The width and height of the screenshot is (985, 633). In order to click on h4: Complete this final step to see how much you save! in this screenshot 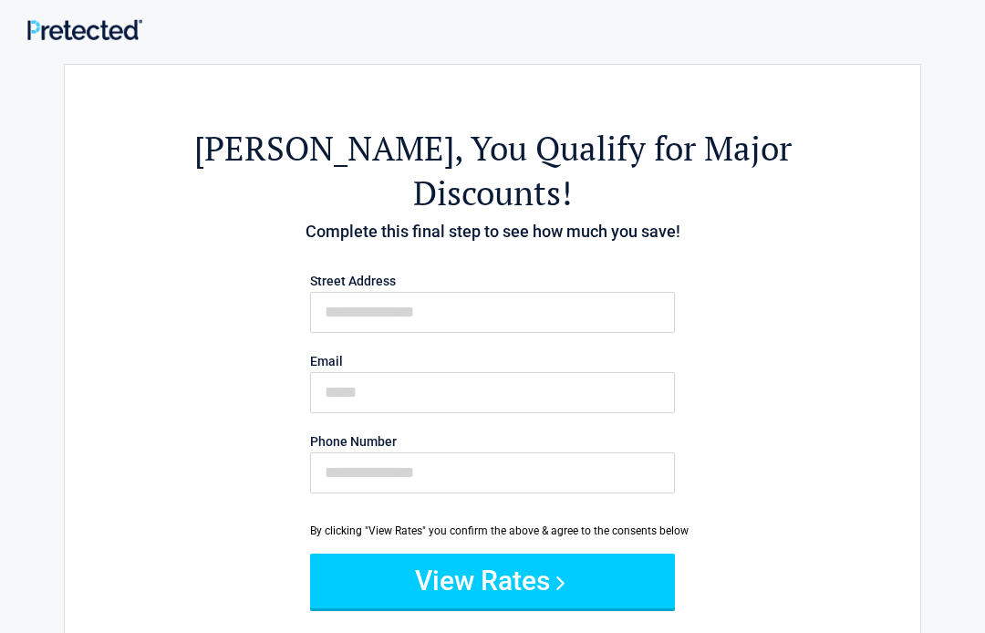, I will do `click(493, 232)`.